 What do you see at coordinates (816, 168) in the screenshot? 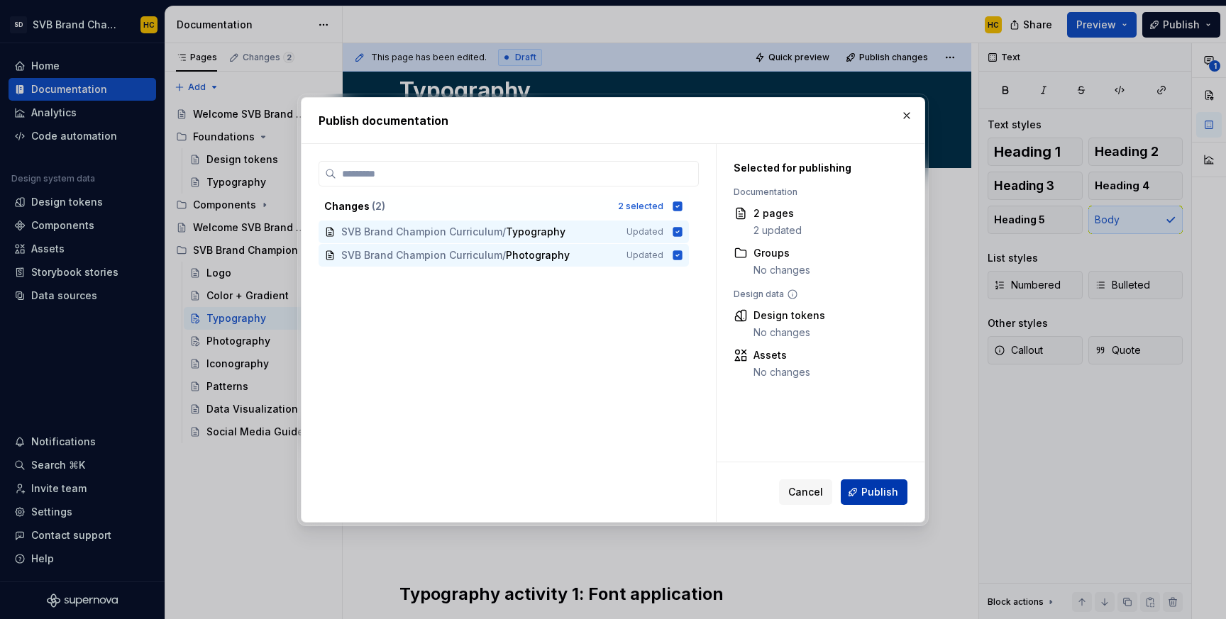
I see `div: Selected for publishing` at bounding box center [816, 168].